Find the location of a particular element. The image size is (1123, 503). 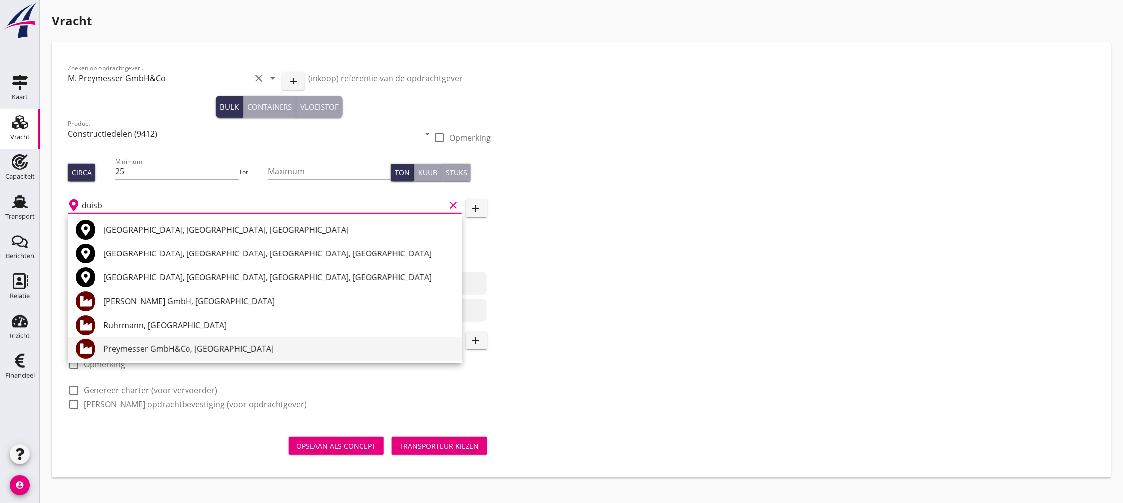

button: Ton is located at coordinates (402, 173).